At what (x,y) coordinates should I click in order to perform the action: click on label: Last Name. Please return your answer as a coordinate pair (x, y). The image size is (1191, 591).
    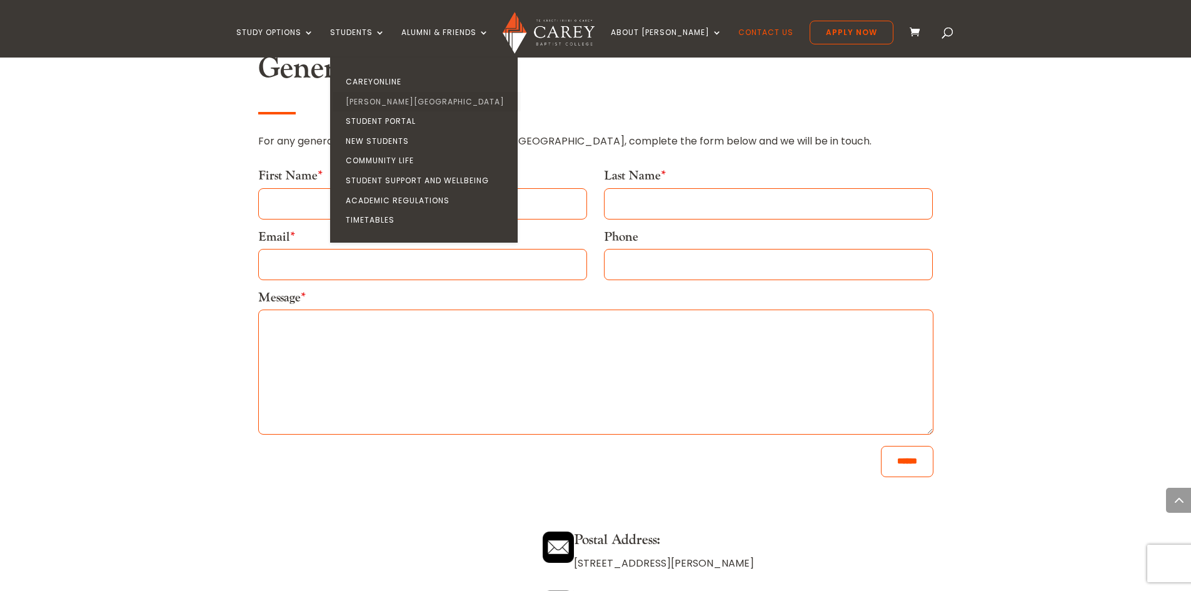
    Looking at the image, I should click on (635, 176).